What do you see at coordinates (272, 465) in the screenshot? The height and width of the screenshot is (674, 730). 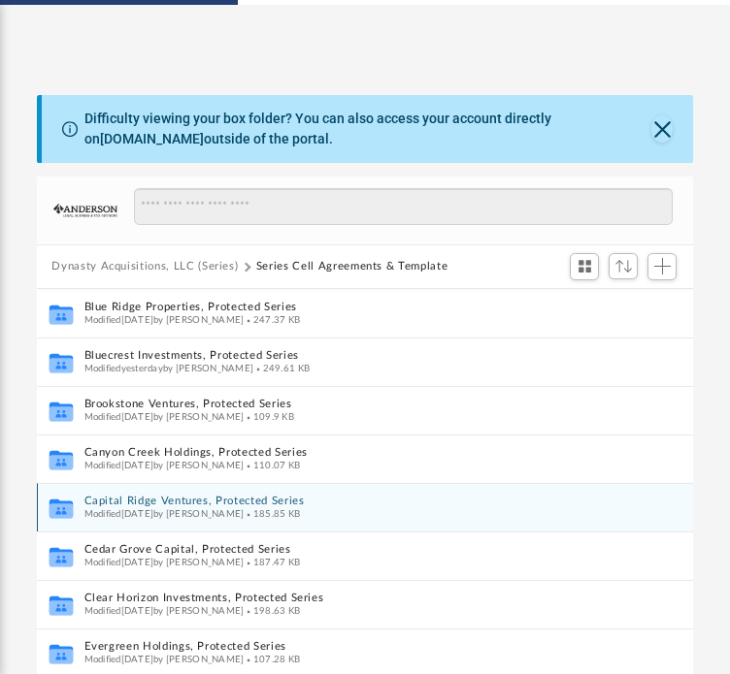 I see `span: 110.07 KB` at bounding box center [272, 465].